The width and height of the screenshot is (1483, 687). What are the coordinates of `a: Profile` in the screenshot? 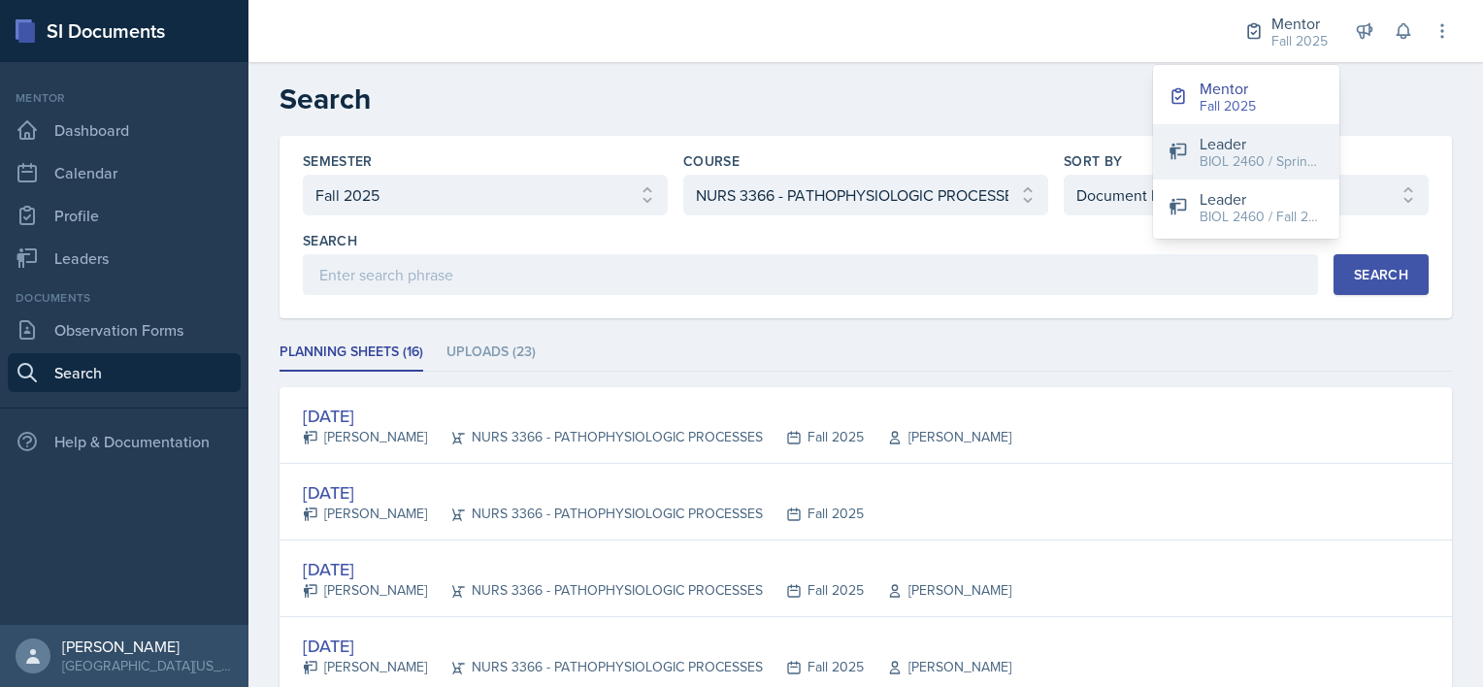 It's located at (124, 215).